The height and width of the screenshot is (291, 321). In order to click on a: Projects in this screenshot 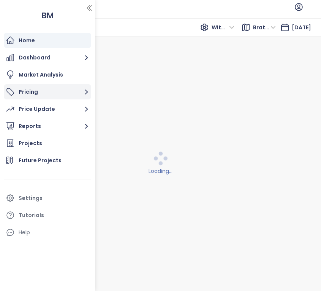, I will do `click(48, 143)`.